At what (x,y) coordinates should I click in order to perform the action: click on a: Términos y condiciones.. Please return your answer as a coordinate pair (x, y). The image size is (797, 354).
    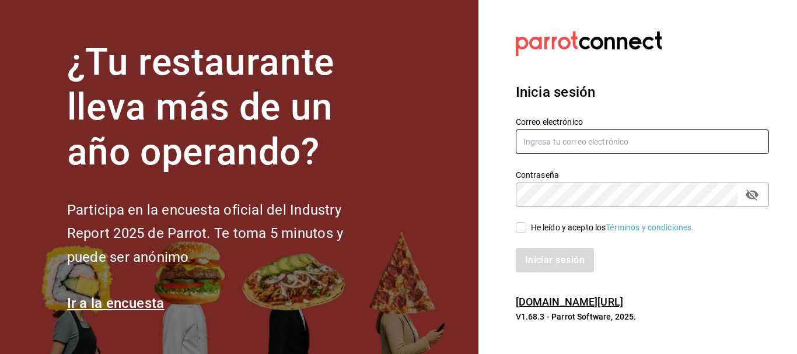
    Looking at the image, I should click on (649, 227).